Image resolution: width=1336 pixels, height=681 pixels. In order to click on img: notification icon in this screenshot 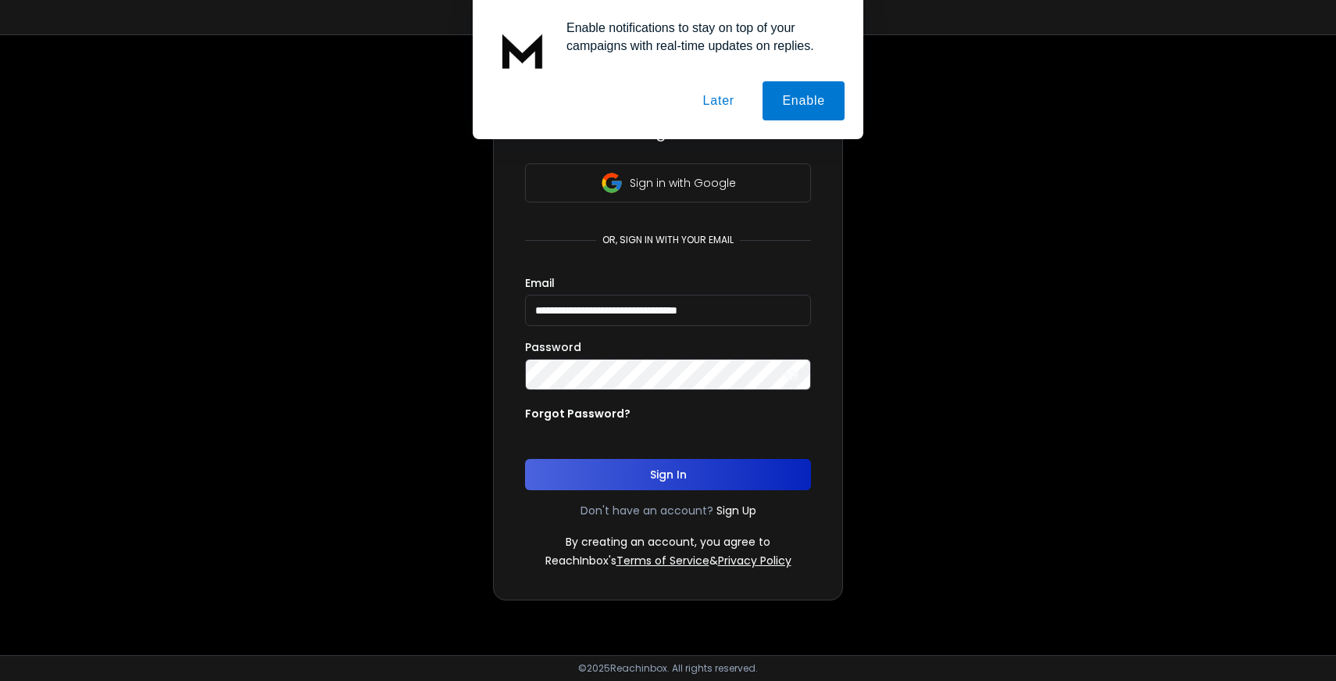, I will do `click(523, 50)`.